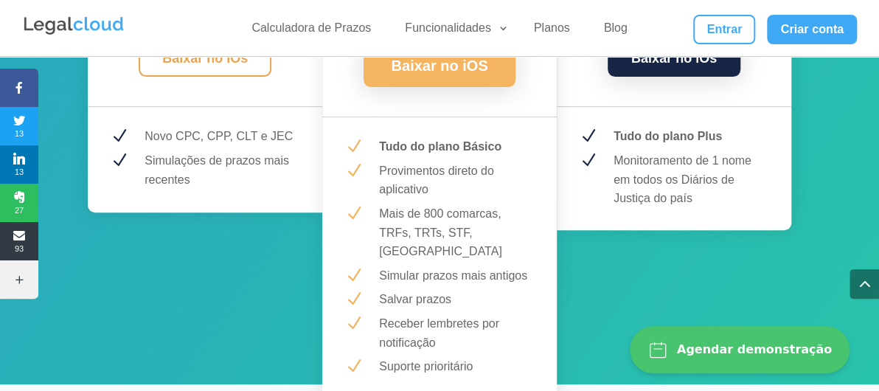  What do you see at coordinates (616, 31) in the screenshot?
I see `a: Blog` at bounding box center [616, 31].